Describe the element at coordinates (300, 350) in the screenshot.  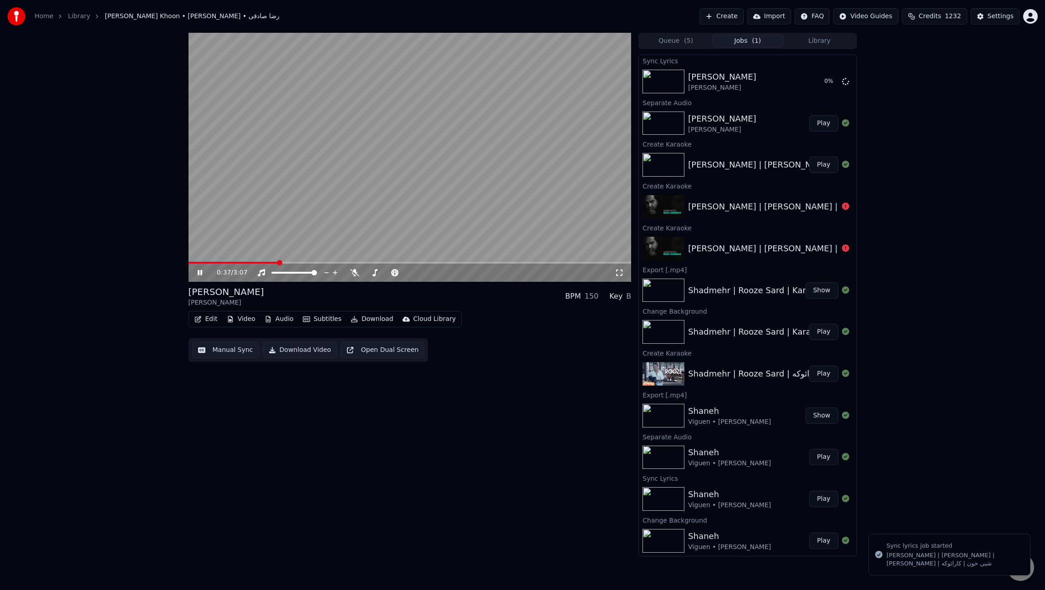
I see `button: Download Video` at that location.